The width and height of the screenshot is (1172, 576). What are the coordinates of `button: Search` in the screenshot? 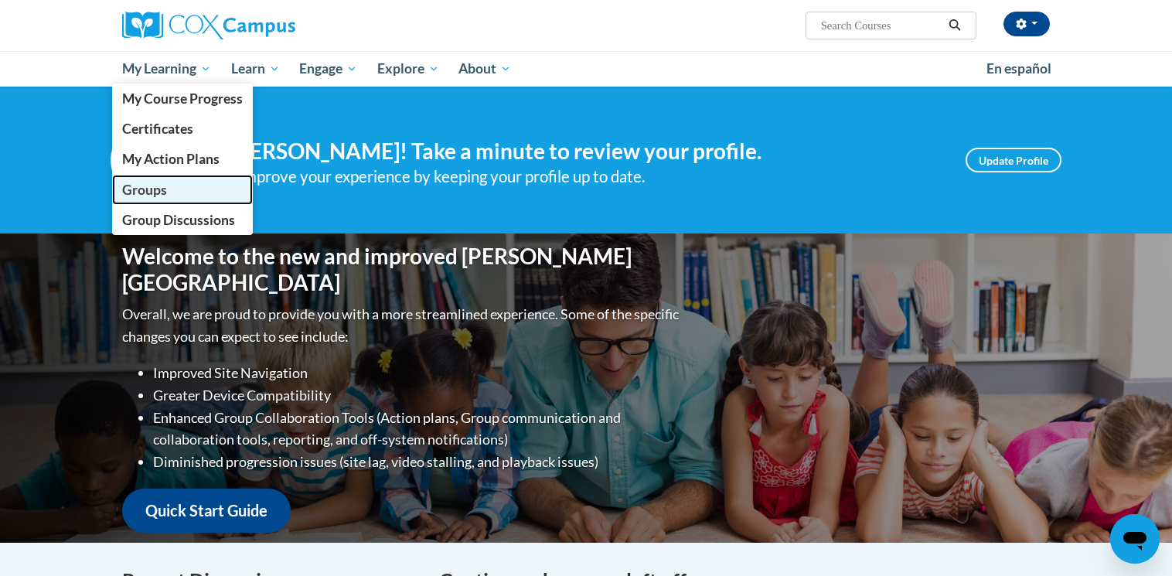 It's located at (955, 26).